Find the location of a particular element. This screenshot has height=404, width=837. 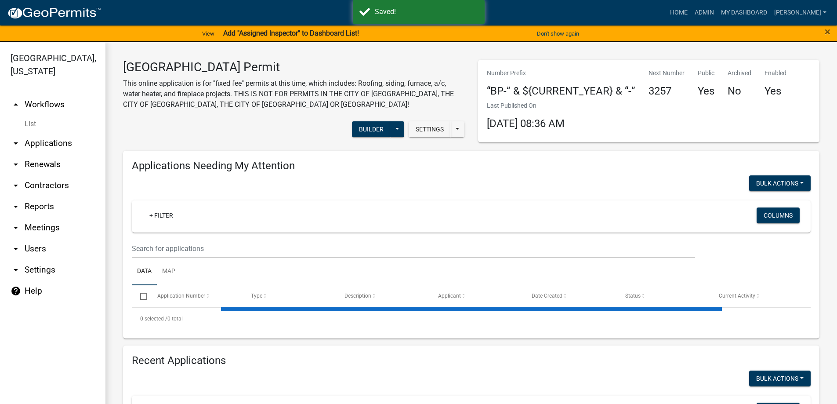

span: Description is located at coordinates (358, 296).